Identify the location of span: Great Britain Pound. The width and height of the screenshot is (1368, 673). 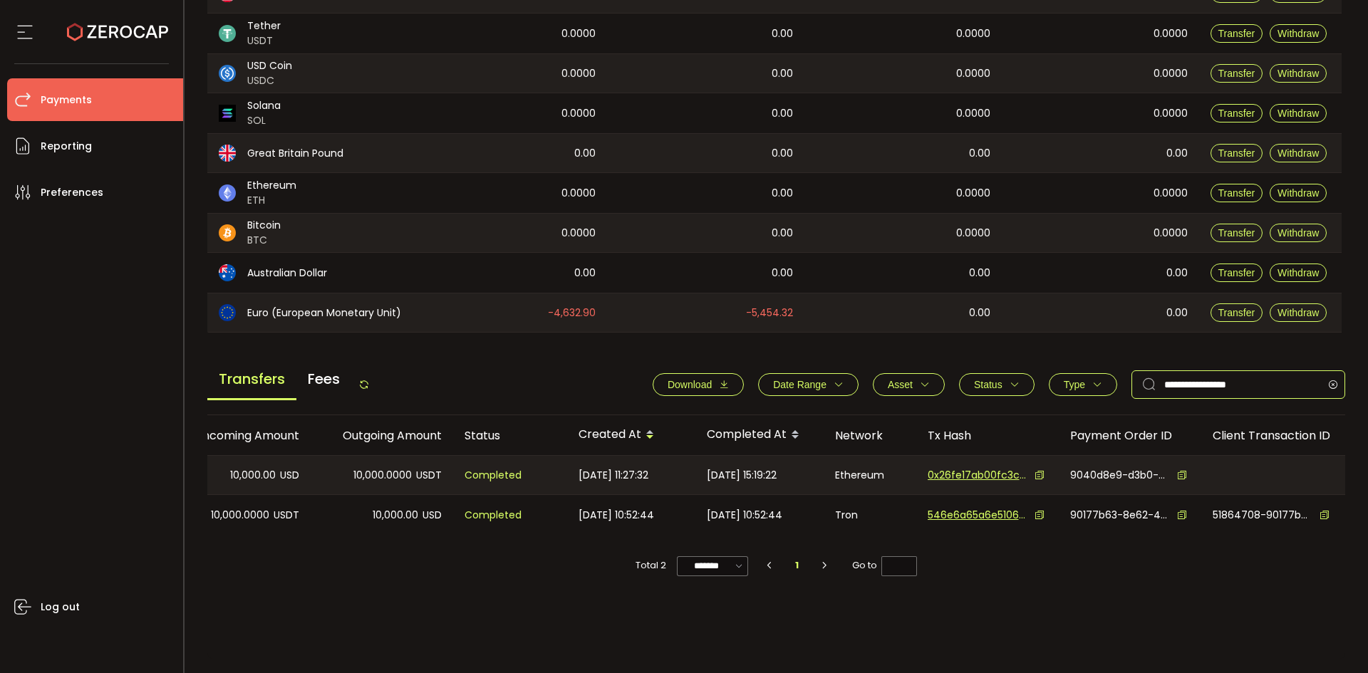
(295, 153).